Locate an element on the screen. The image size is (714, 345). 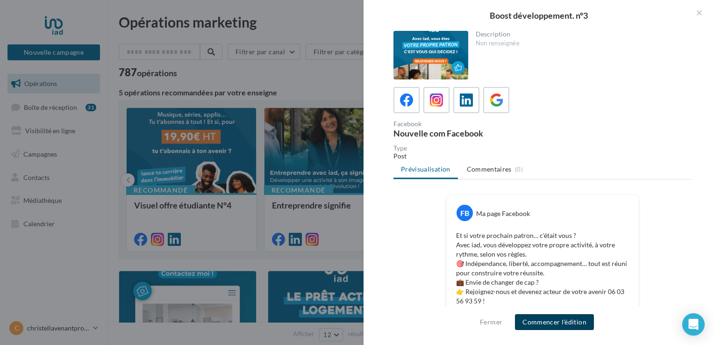
span: Commentaires is located at coordinates (489, 169).